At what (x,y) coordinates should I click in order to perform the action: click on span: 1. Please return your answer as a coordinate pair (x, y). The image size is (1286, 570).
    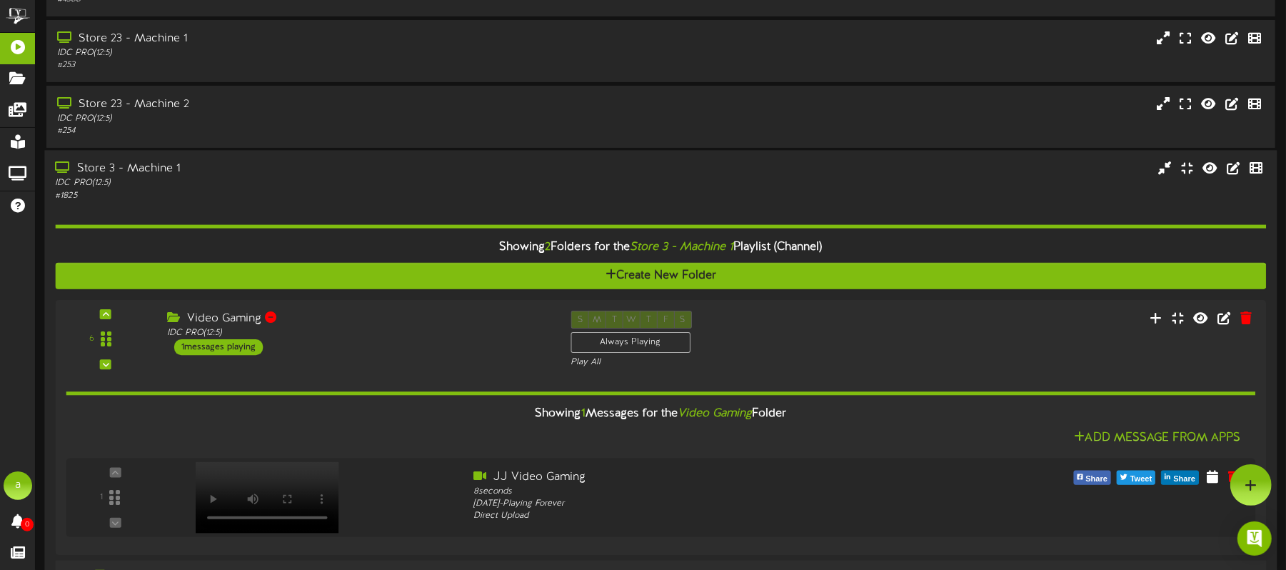
    Looking at the image, I should click on (584, 414).